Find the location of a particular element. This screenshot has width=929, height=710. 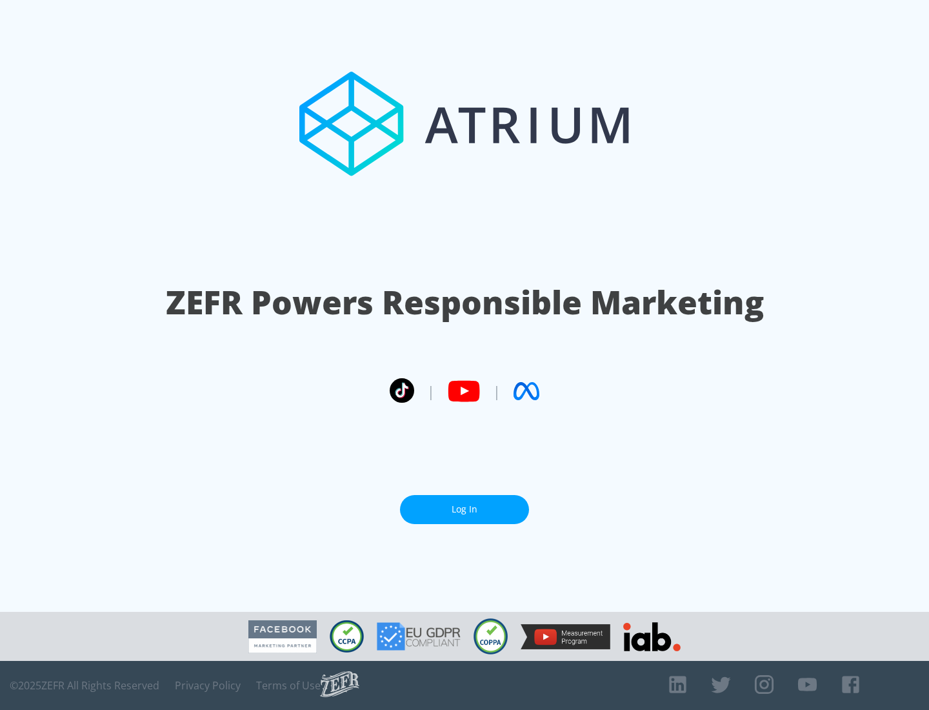

img: Facebook Marketing Partner is located at coordinates (283, 636).